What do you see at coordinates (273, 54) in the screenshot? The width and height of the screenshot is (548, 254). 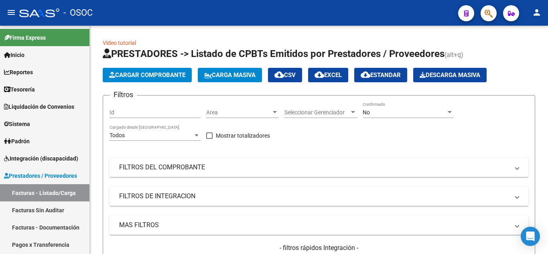 I see `span: PRESTADORES -> Listado de CPBTs Emitidos por Prestadores / Proveedores` at bounding box center [273, 54].